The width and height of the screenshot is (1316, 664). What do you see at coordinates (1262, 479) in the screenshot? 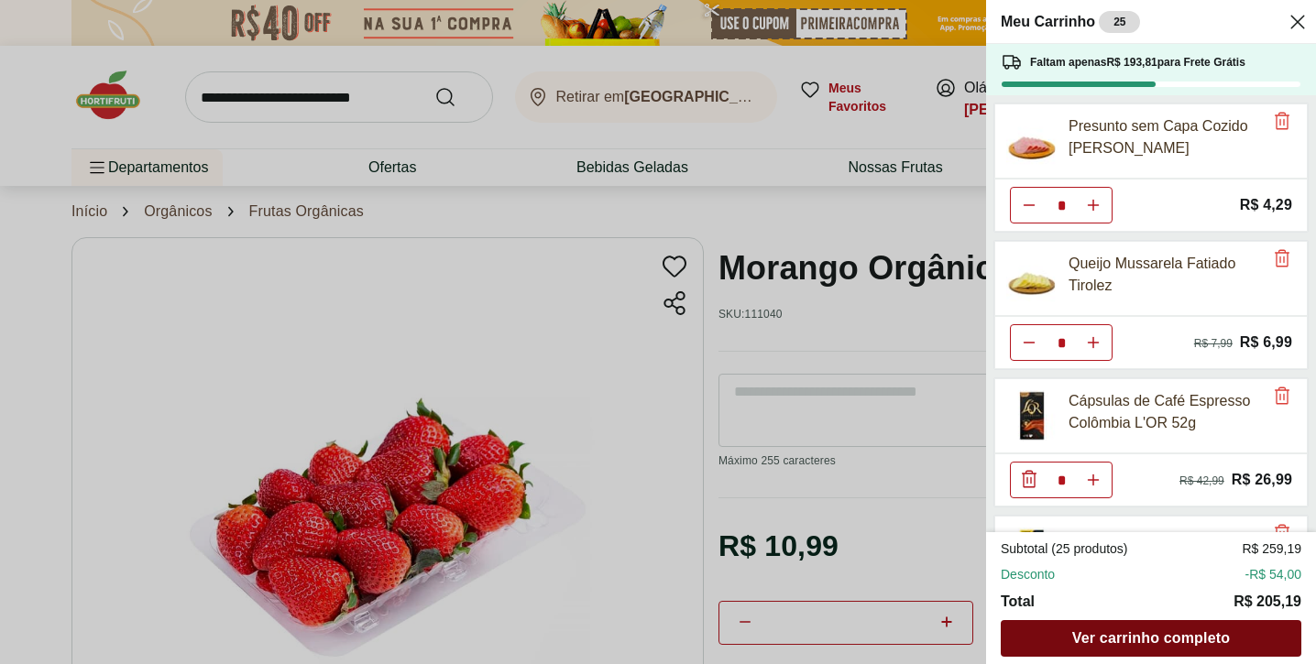
I see `span: R$ 26,99` at bounding box center [1262, 479].